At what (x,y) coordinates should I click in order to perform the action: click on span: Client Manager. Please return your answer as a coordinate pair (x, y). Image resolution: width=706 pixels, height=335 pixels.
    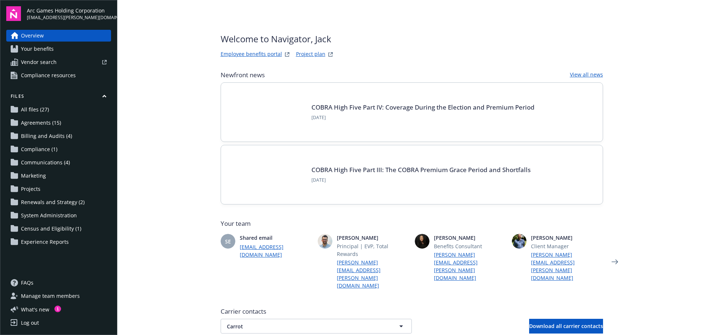
    Looking at the image, I should click on (567, 246).